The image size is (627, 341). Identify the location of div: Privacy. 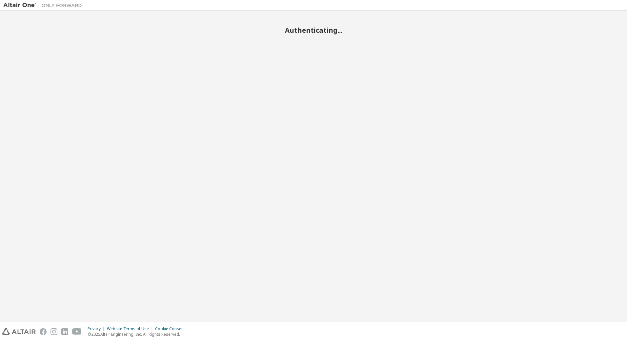
(97, 329).